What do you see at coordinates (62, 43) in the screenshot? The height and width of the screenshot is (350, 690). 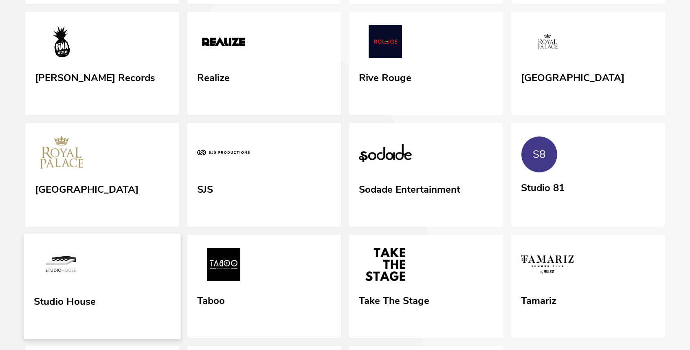 I see `img: Piña Records` at bounding box center [62, 43].